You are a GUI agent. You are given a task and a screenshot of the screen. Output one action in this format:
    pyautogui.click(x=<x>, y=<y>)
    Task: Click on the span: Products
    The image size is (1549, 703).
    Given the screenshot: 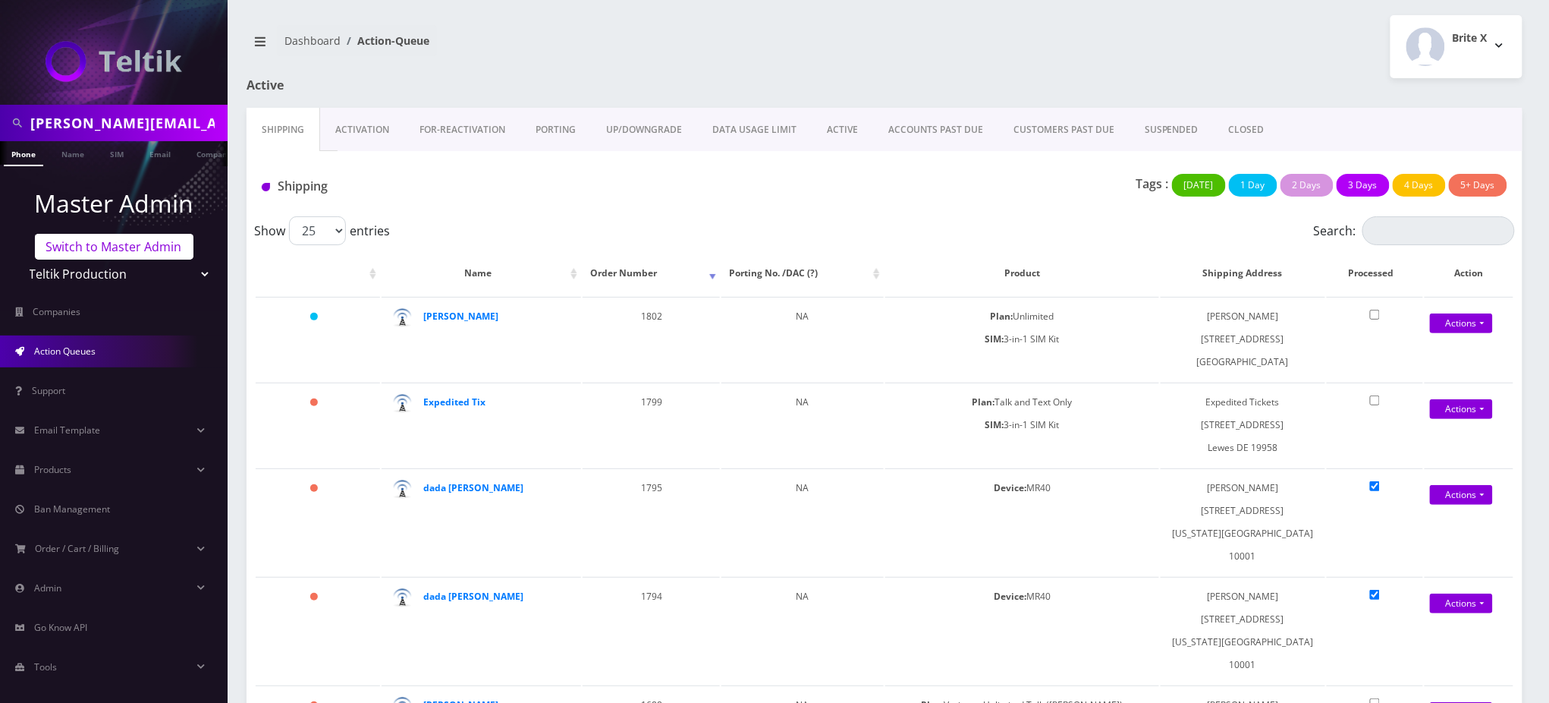 What is the action you would take?
    pyautogui.click(x=52, y=469)
    